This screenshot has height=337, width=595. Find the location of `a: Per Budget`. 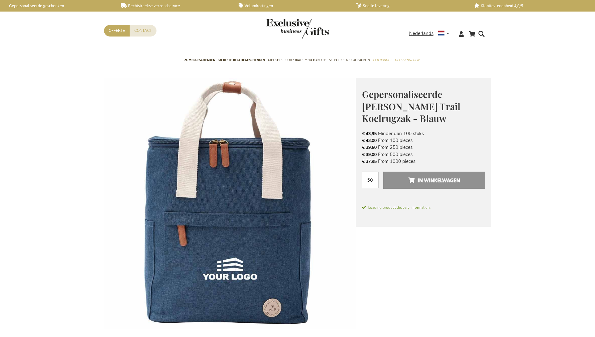

a: Per Budget is located at coordinates (382, 61).